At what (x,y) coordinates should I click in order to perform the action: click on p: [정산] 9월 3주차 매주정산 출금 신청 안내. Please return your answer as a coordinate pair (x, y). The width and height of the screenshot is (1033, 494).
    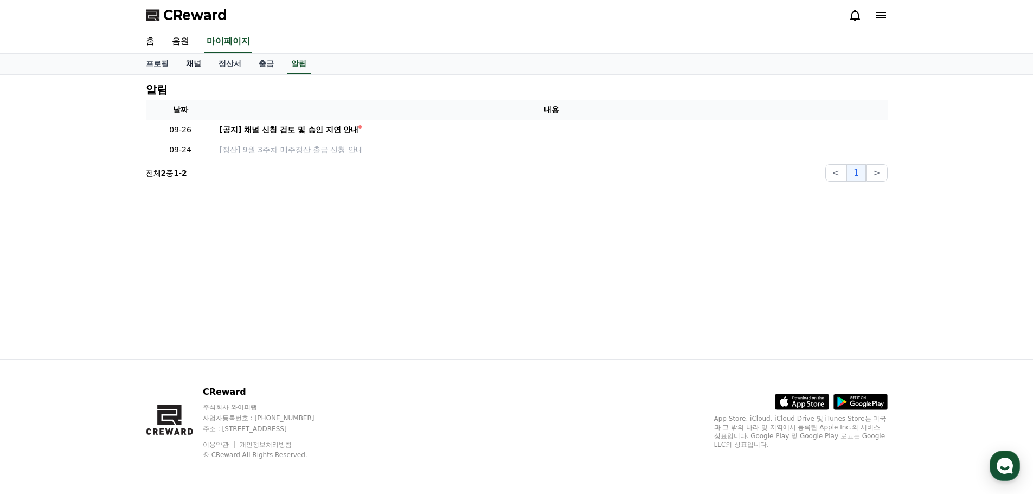
    Looking at the image, I should click on (551, 150).